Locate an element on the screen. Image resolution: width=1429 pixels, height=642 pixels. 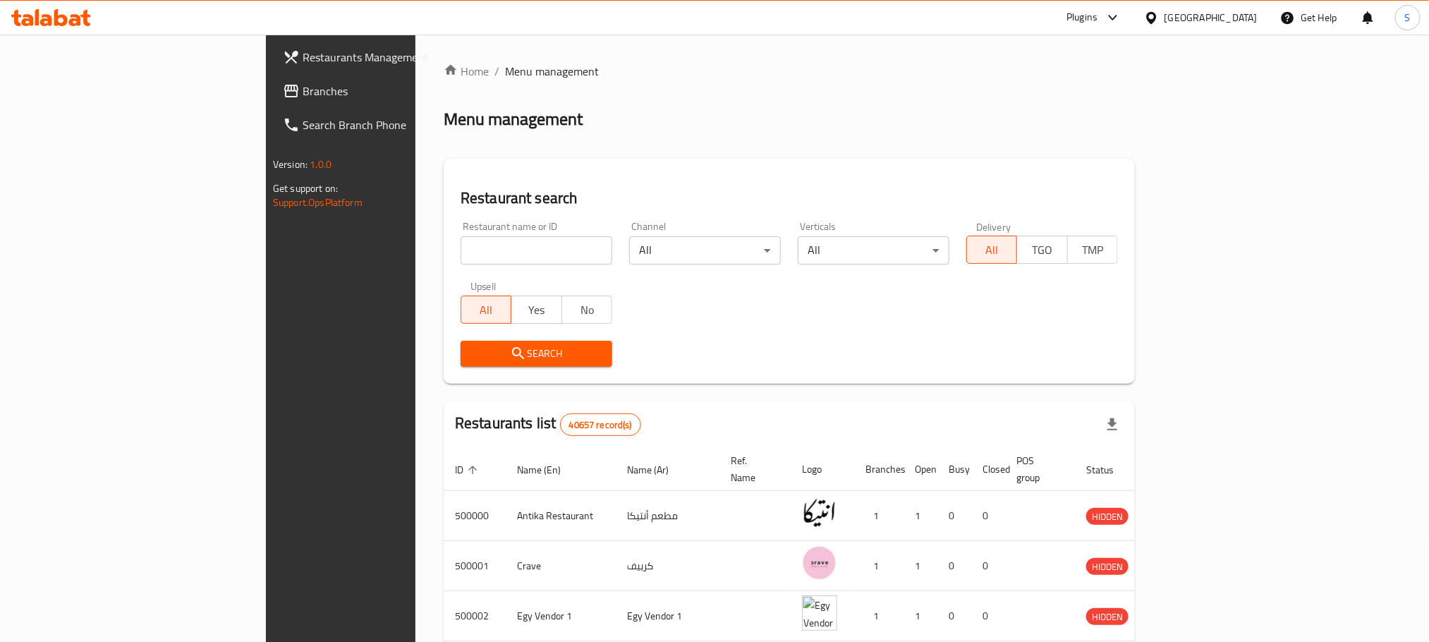
td: كرييف is located at coordinates (667, 566).